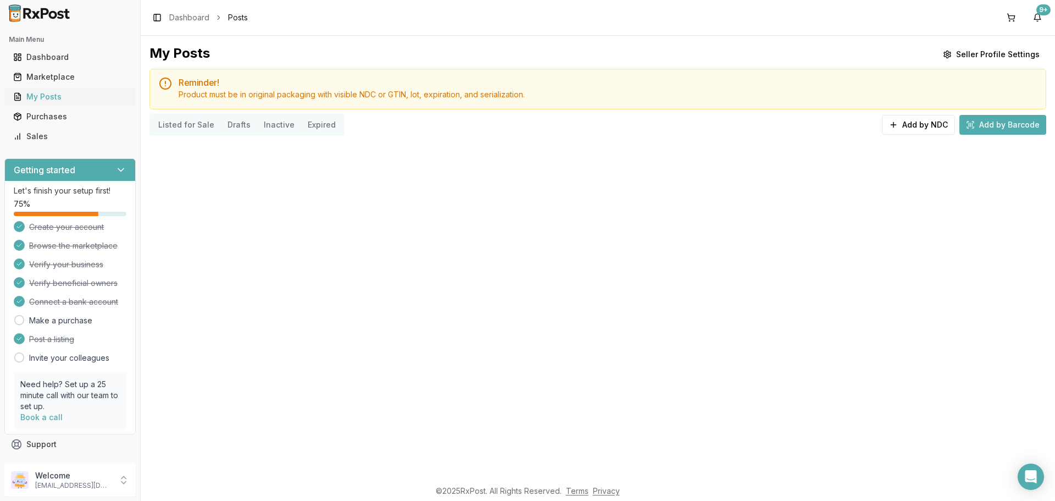  I want to click on a: Make a purchase, so click(60, 320).